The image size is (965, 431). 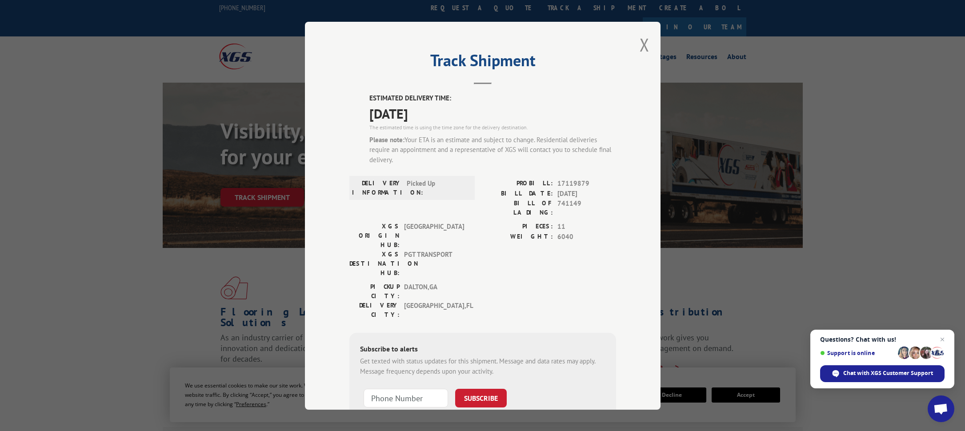 I want to click on label: WEIGHT:, so click(x=518, y=236).